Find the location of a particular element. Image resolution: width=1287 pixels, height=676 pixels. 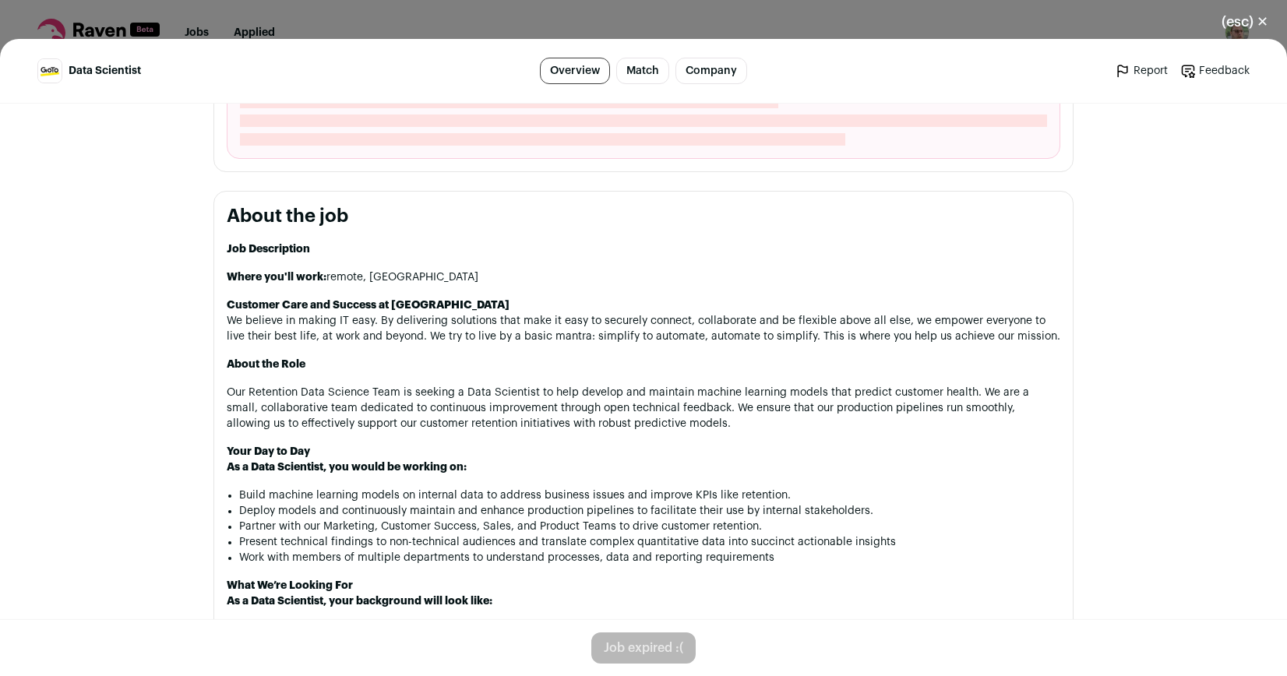

a: Overview is located at coordinates (575, 71).